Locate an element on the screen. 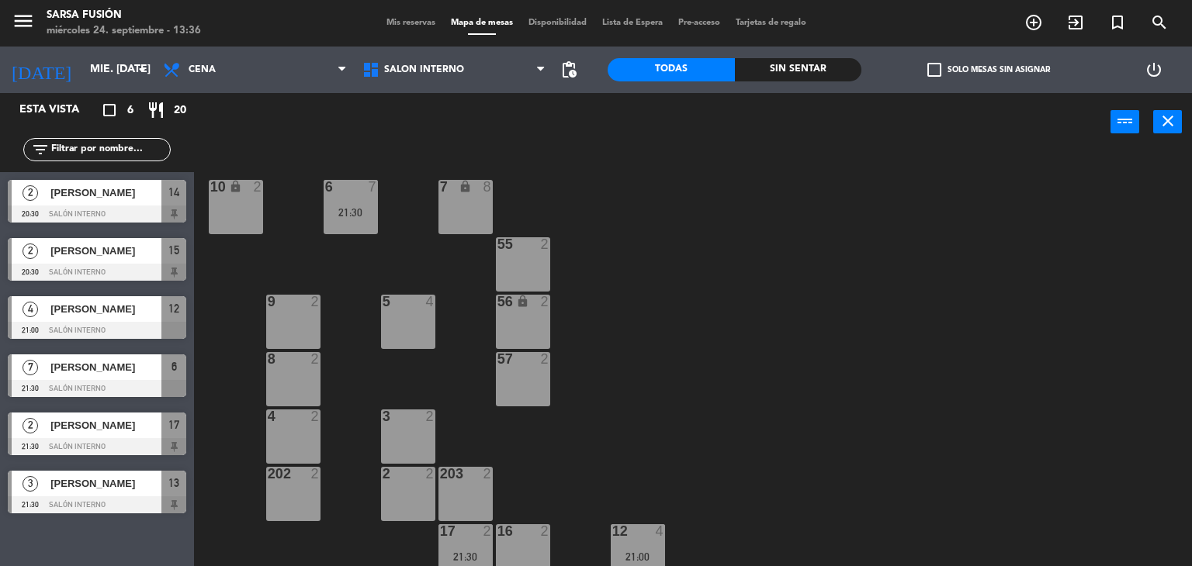 This screenshot has height=566, width=1192. div: 202 is located at coordinates (268, 474).